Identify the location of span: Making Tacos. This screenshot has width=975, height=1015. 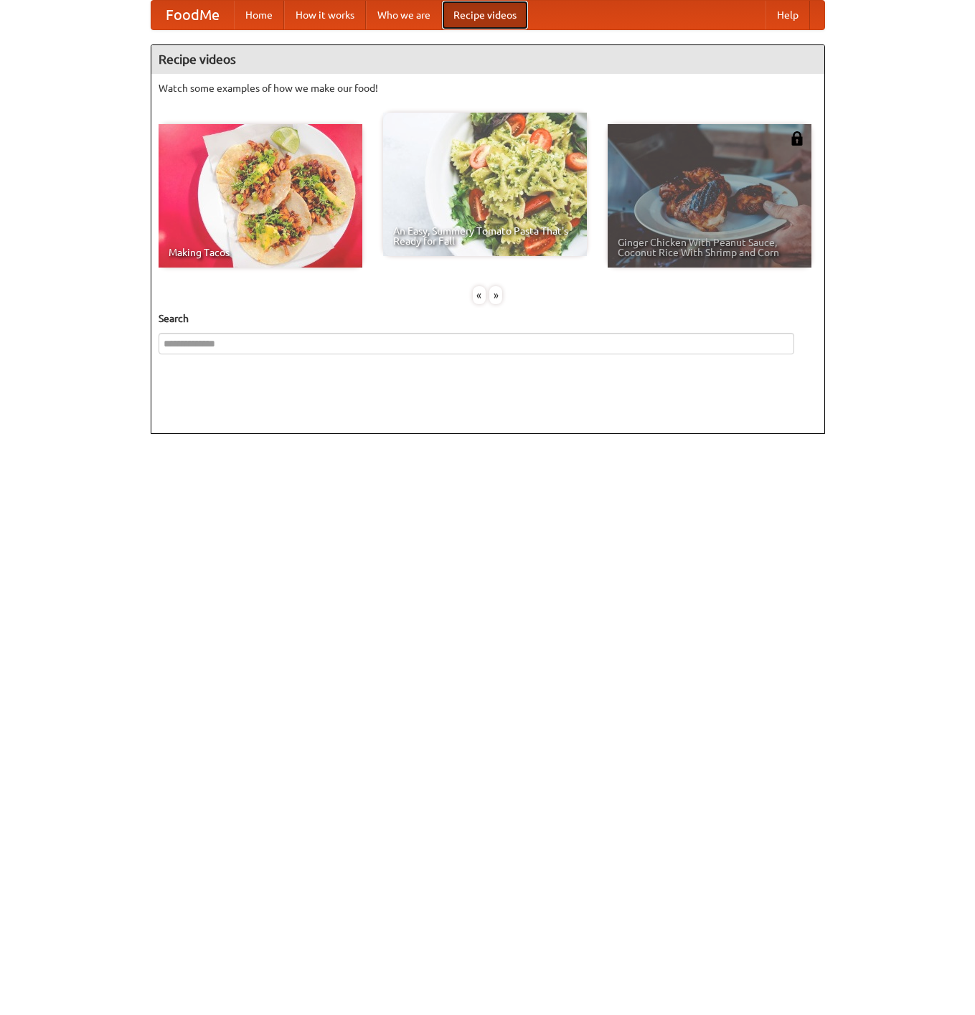
(260, 253).